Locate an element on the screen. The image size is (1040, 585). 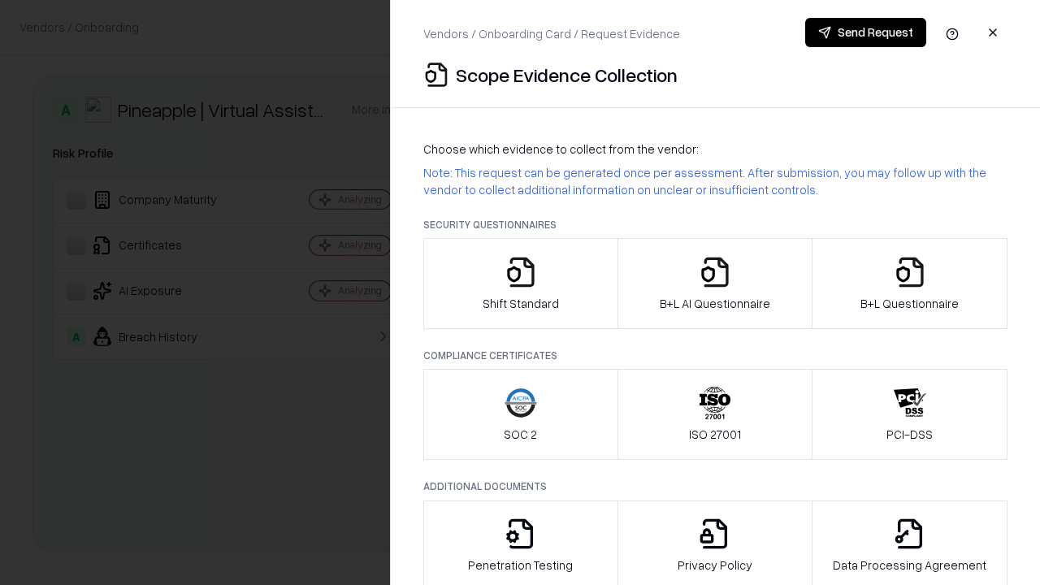
button: B+L AI Questionnaire is located at coordinates (715, 284).